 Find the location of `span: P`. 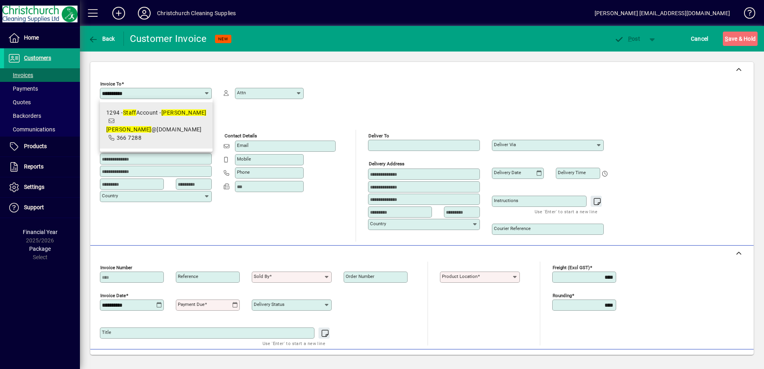

span: P is located at coordinates (630, 39).